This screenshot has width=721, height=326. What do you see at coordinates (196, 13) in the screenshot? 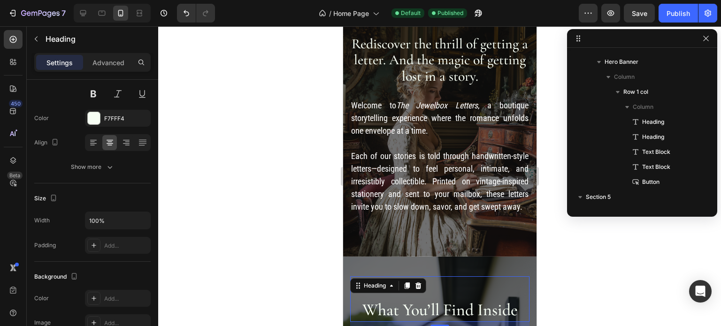
I see `div: Undo/Redo` at bounding box center [196, 13].